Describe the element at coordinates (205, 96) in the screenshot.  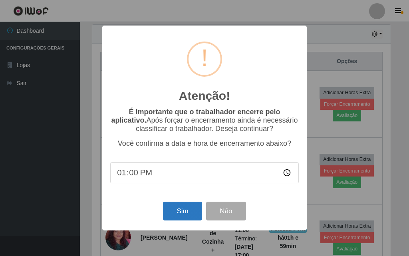
I see `h2: Atenção!` at that location.